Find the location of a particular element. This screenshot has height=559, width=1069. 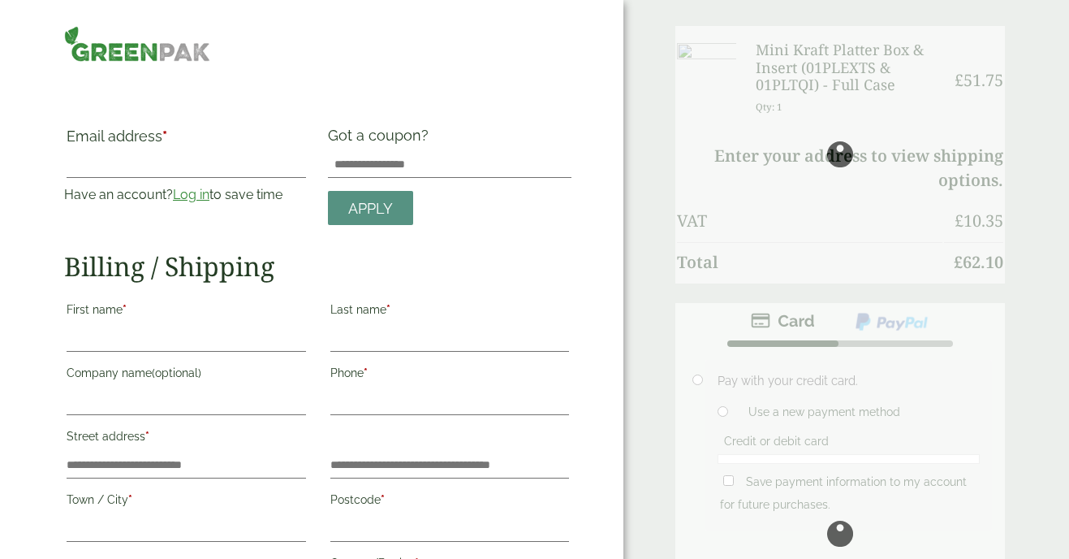

label: First name is located at coordinates (186, 312).